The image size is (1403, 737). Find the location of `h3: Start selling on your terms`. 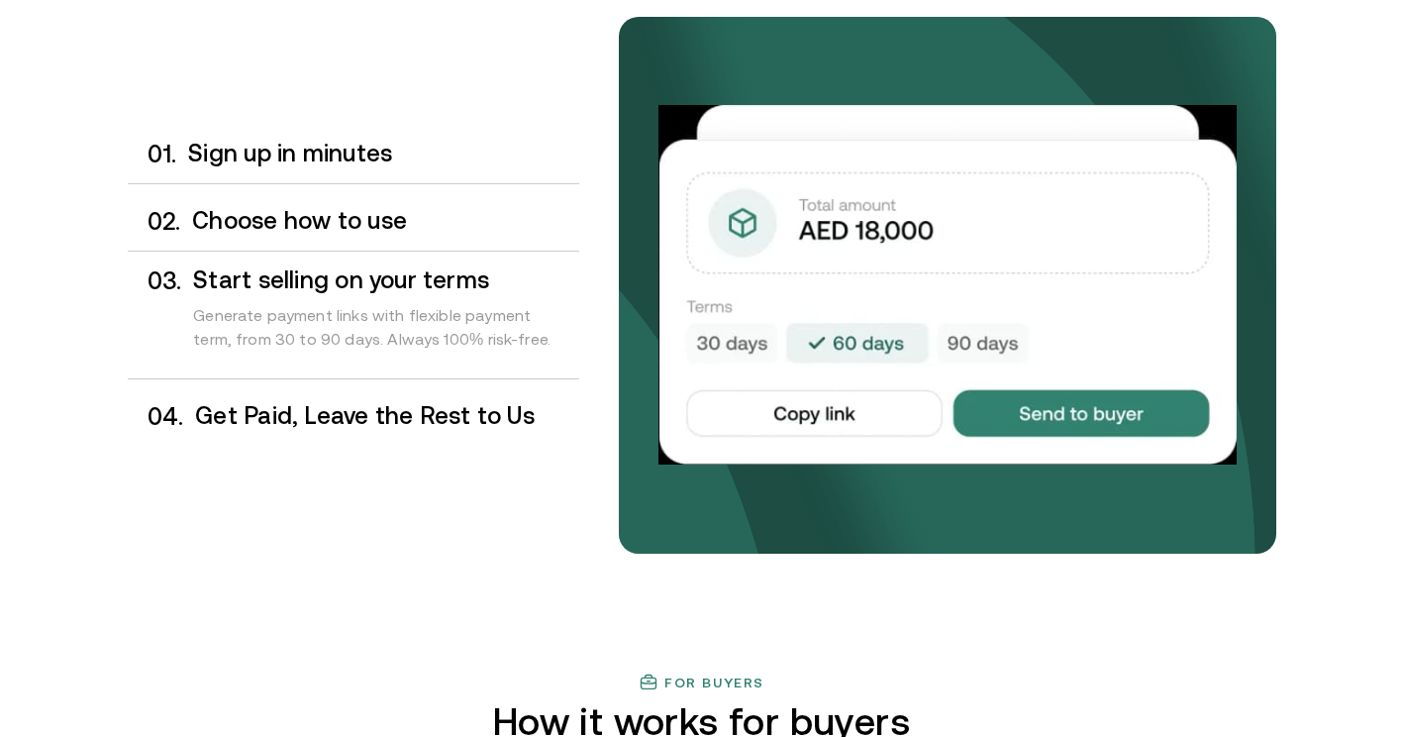

h3: Start selling on your terms is located at coordinates (385, 280).